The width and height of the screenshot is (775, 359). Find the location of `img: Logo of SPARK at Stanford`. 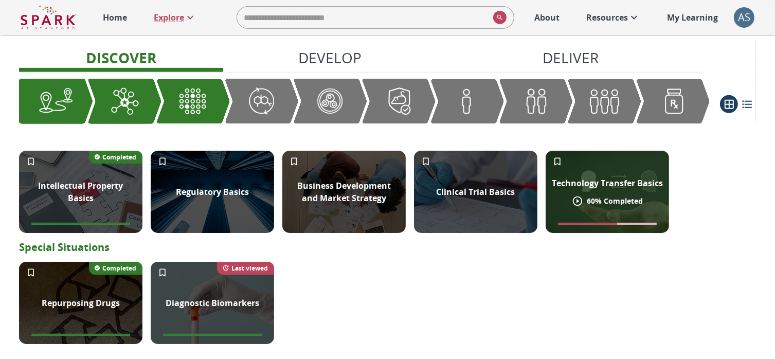

img: Logo of SPARK at Stanford is located at coordinates (48, 17).